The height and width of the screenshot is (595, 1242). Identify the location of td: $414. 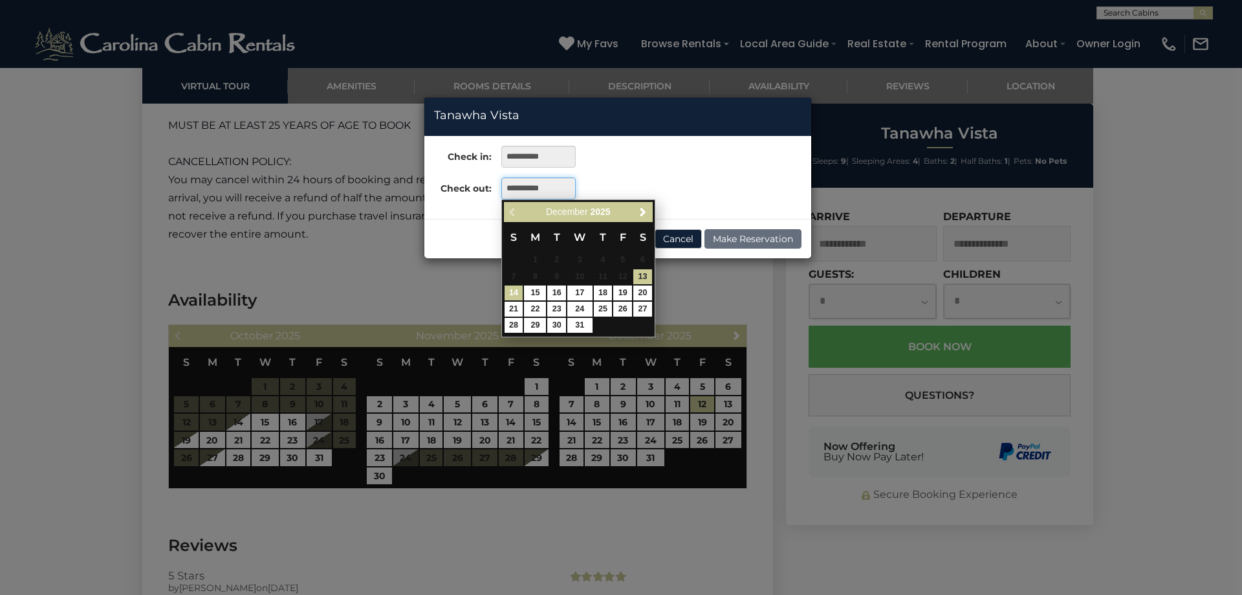
(643, 309).